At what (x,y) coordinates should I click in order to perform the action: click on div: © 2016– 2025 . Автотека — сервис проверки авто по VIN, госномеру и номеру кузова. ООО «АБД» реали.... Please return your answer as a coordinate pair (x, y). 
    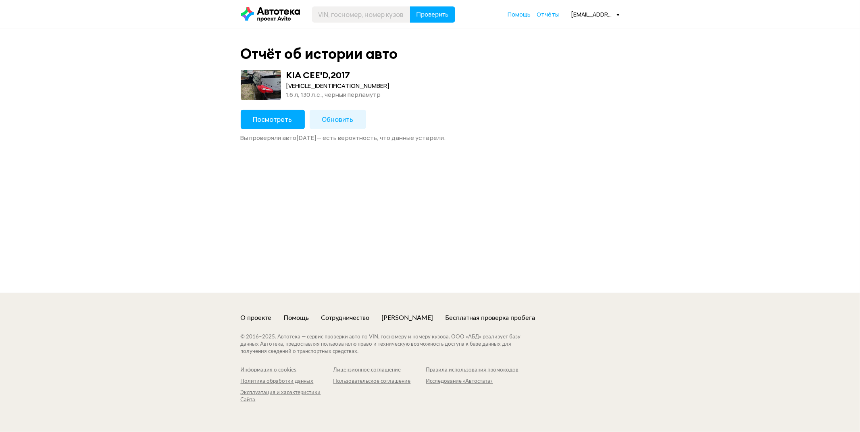
    Looking at the image, I should click on (388, 344).